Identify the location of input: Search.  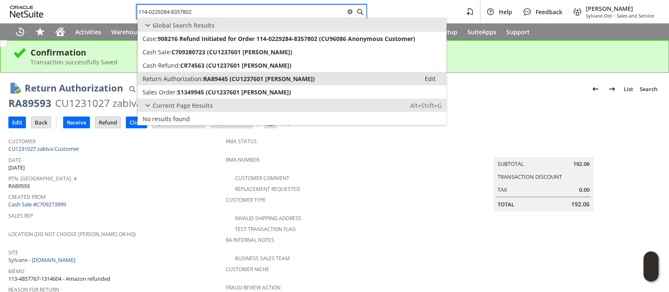
(241, 12).